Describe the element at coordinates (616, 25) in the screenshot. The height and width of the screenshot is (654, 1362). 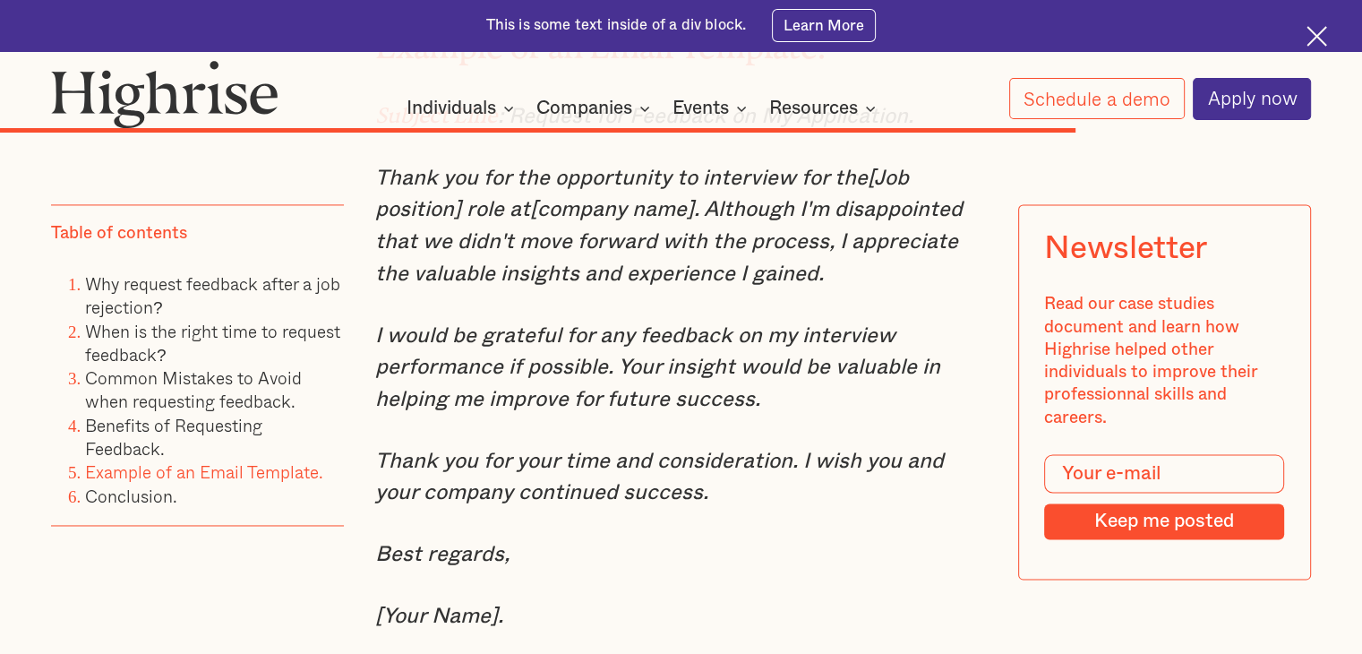
I see `div: This is some text inside of a div block.` at that location.